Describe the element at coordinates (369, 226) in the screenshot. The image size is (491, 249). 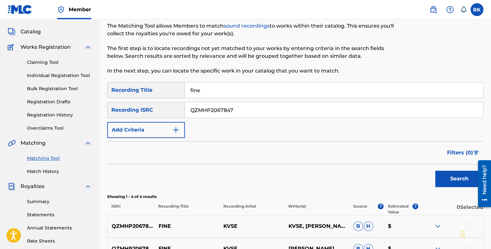
I see `span: H` at that location.